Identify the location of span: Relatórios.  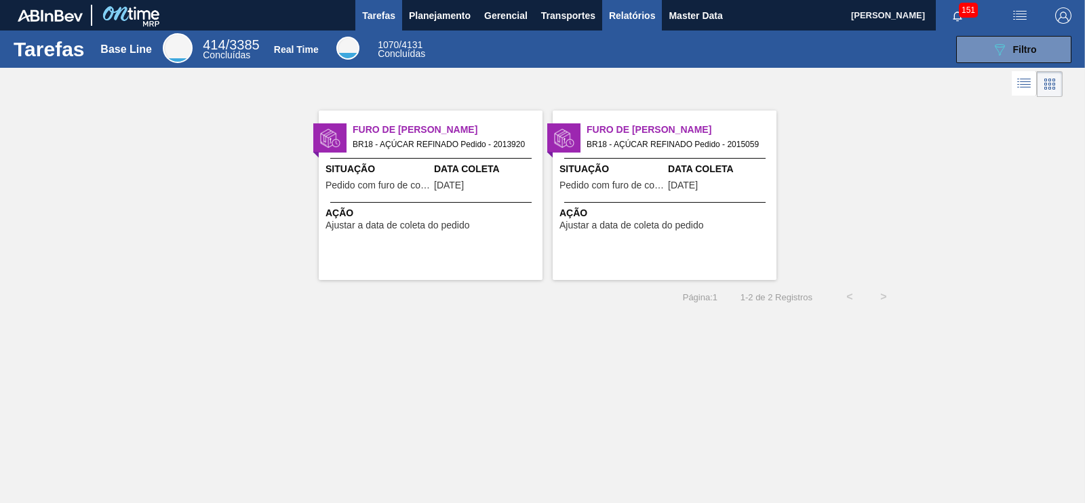
(632, 16).